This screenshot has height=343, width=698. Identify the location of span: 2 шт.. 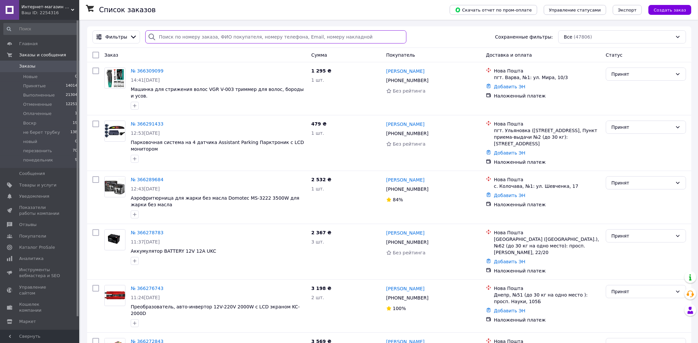
(317, 298).